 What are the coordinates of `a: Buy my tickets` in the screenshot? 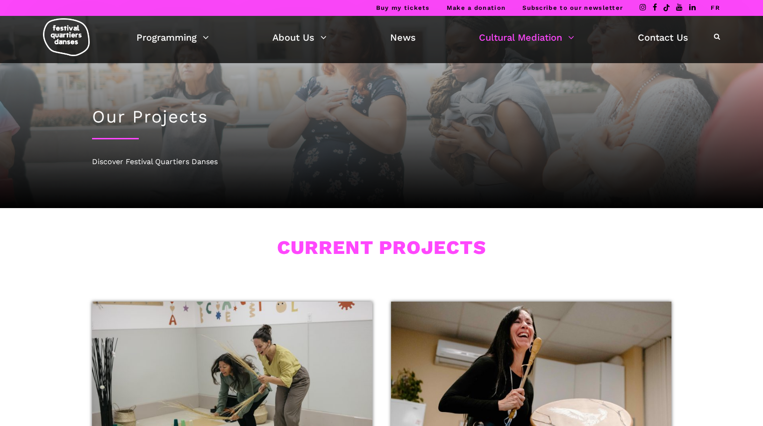 It's located at (403, 7).